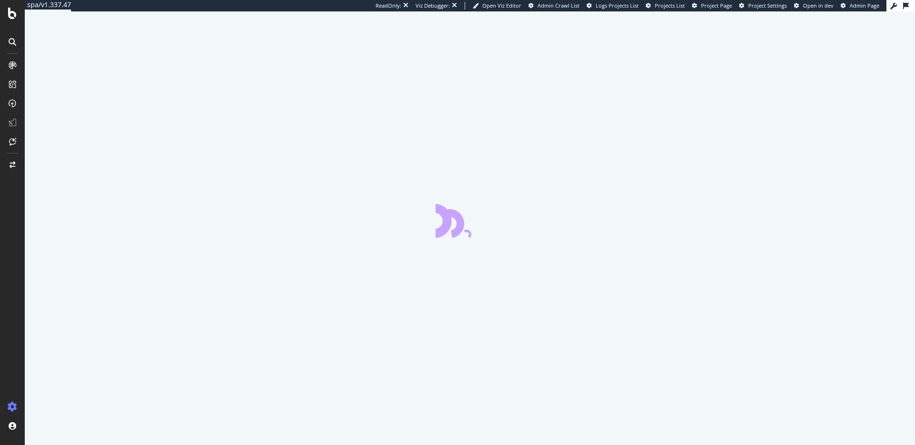 The image size is (915, 445). What do you see at coordinates (502, 5) in the screenshot?
I see `span: Open Viz Editor` at bounding box center [502, 5].